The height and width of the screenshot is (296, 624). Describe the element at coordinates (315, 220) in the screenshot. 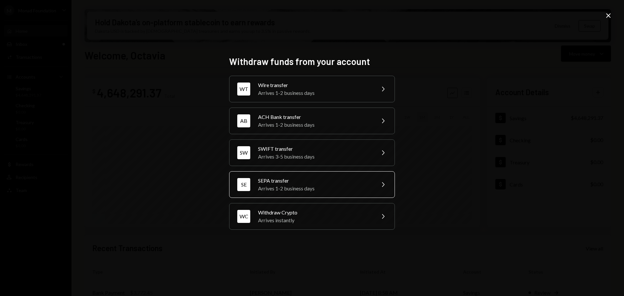

I see `div: Arrives instantly` at that location.